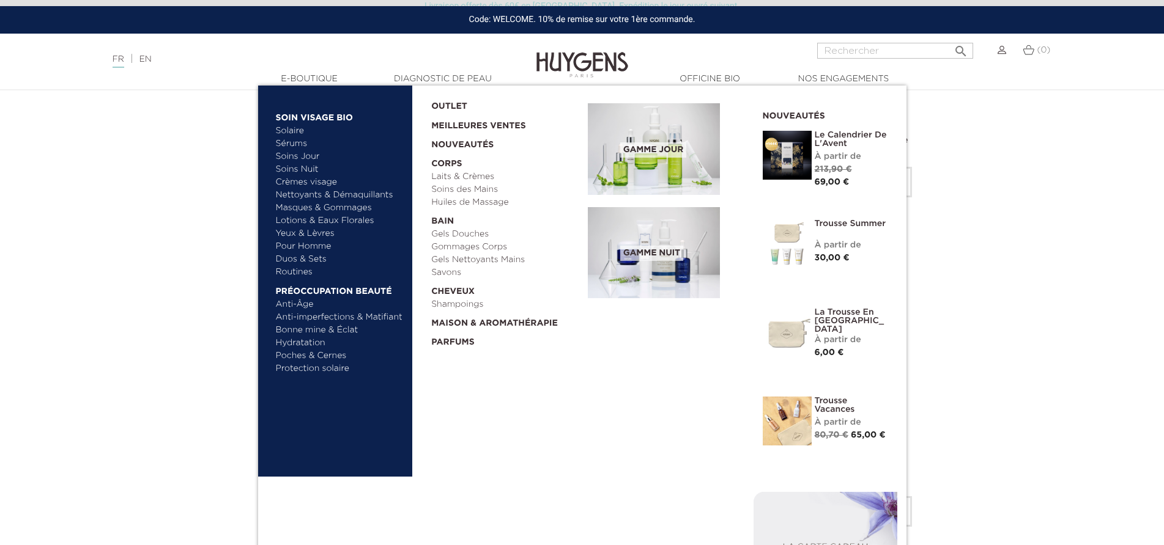  Describe the element at coordinates (339, 221) in the screenshot. I see `a: Lotions & Eaux Florales` at that location.